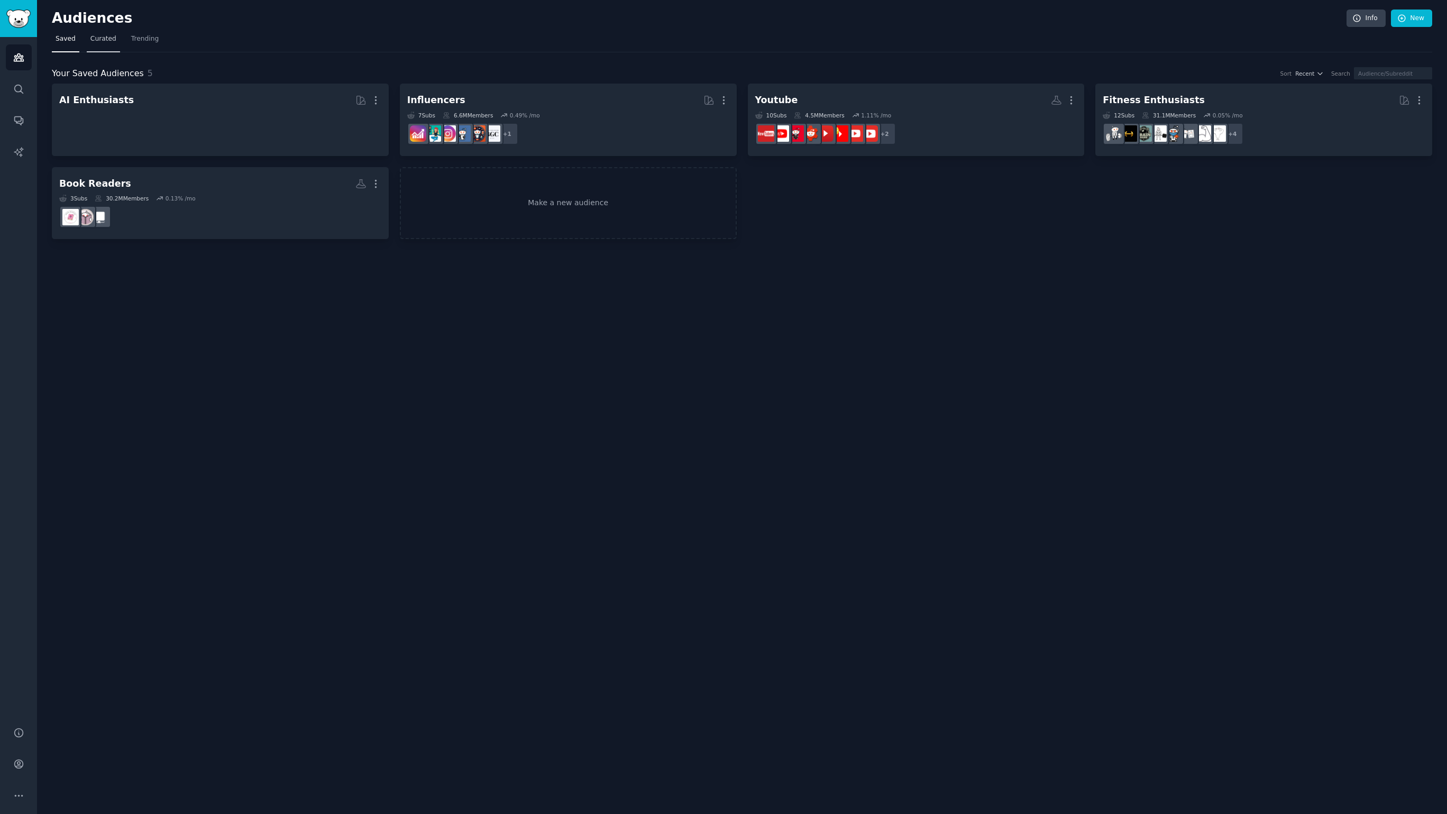 Image resolution: width=1447 pixels, height=814 pixels. Describe the element at coordinates (447, 133) in the screenshot. I see `img: InstagramMarketing` at that location.